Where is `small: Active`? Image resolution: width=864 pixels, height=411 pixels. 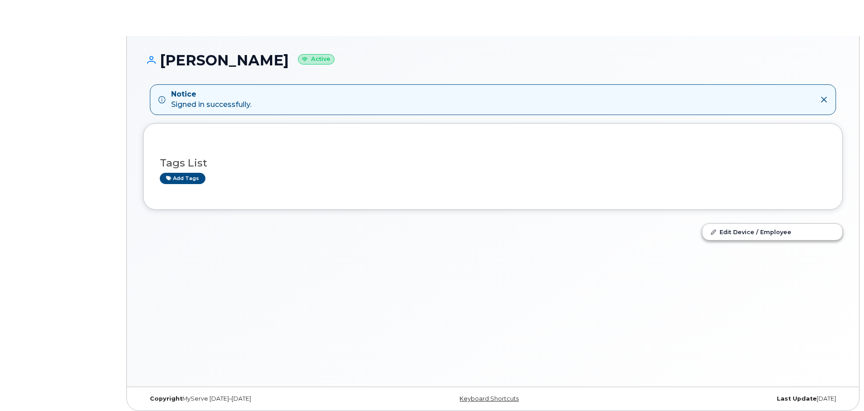 small: Active is located at coordinates (316, 59).